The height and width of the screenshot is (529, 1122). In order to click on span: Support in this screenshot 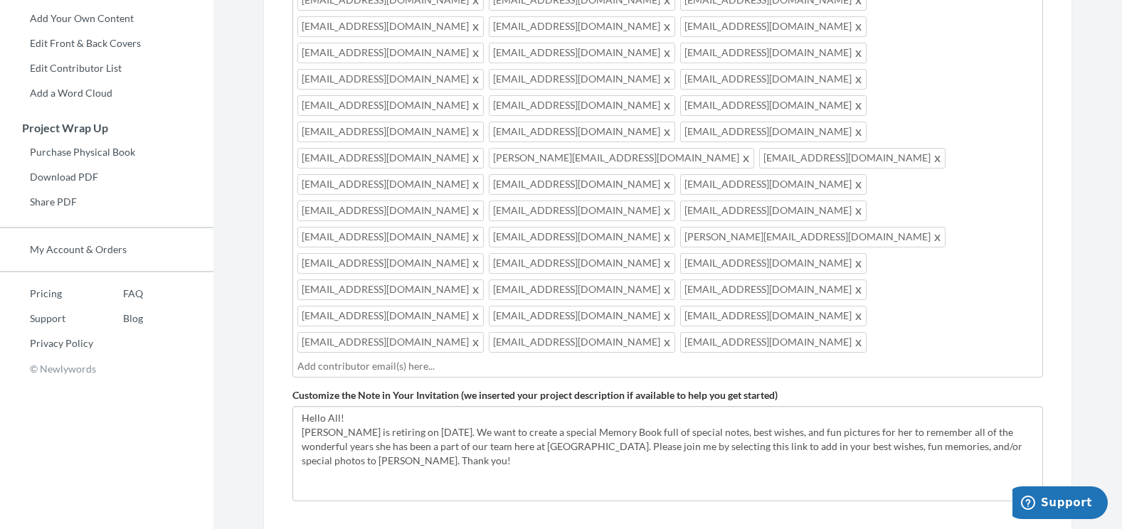, I will do `click(54, 16)`.